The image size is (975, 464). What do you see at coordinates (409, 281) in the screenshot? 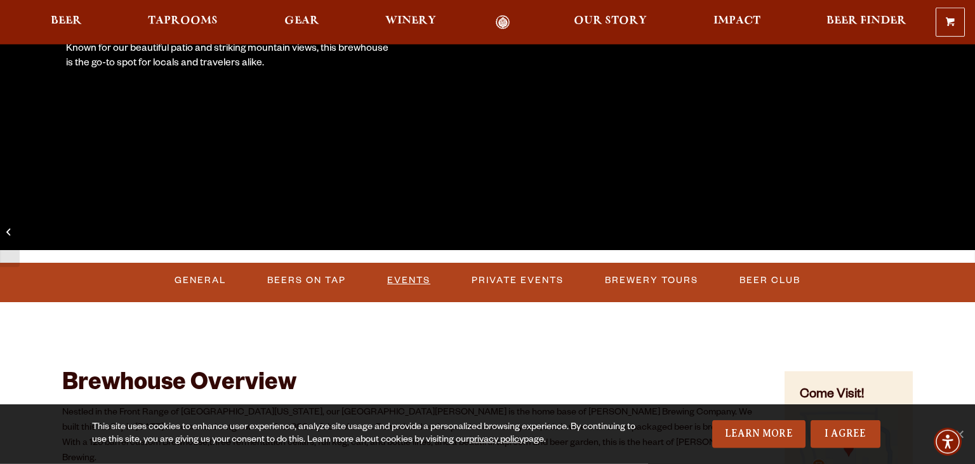
I see `a: Events` at bounding box center [409, 281].